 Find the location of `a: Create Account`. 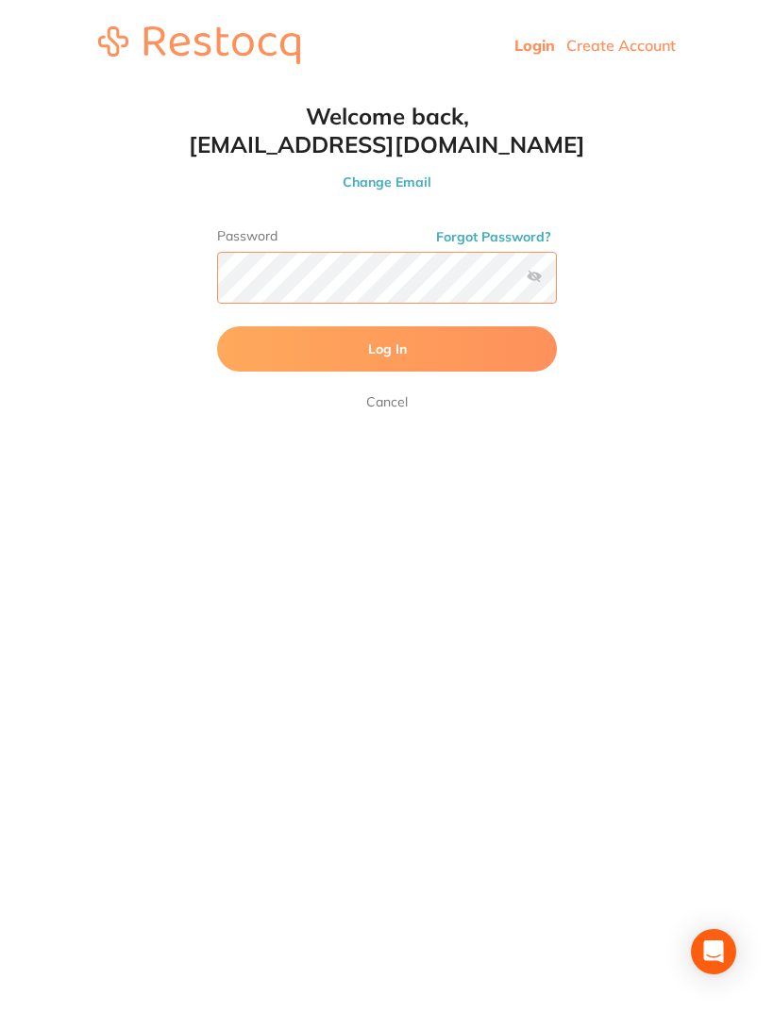

a: Create Account is located at coordinates (621, 45).